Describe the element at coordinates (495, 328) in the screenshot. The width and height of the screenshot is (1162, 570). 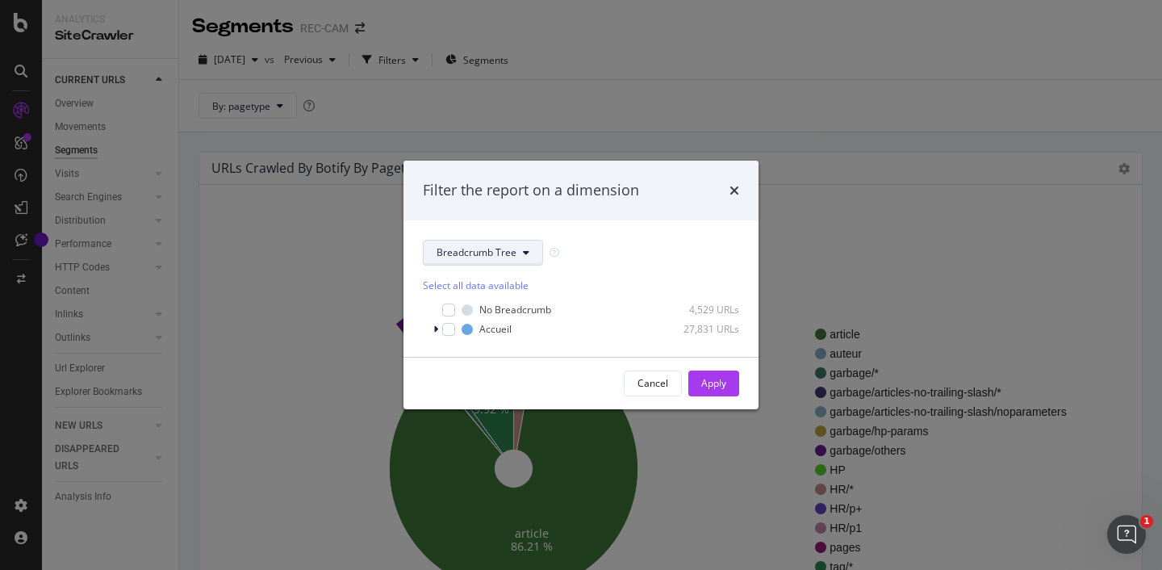
I see `div: Accueil` at that location.